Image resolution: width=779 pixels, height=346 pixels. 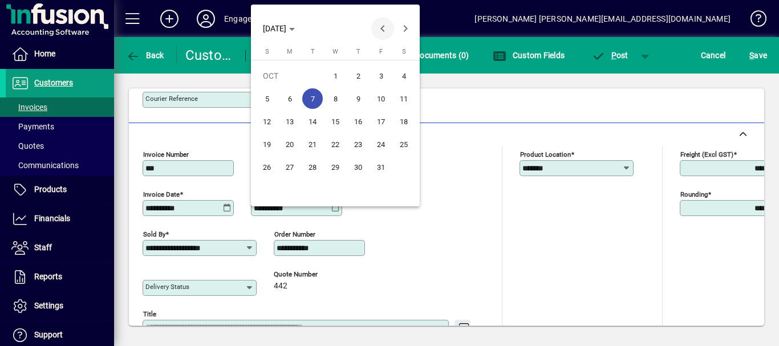 I want to click on span: 7, so click(x=313, y=99).